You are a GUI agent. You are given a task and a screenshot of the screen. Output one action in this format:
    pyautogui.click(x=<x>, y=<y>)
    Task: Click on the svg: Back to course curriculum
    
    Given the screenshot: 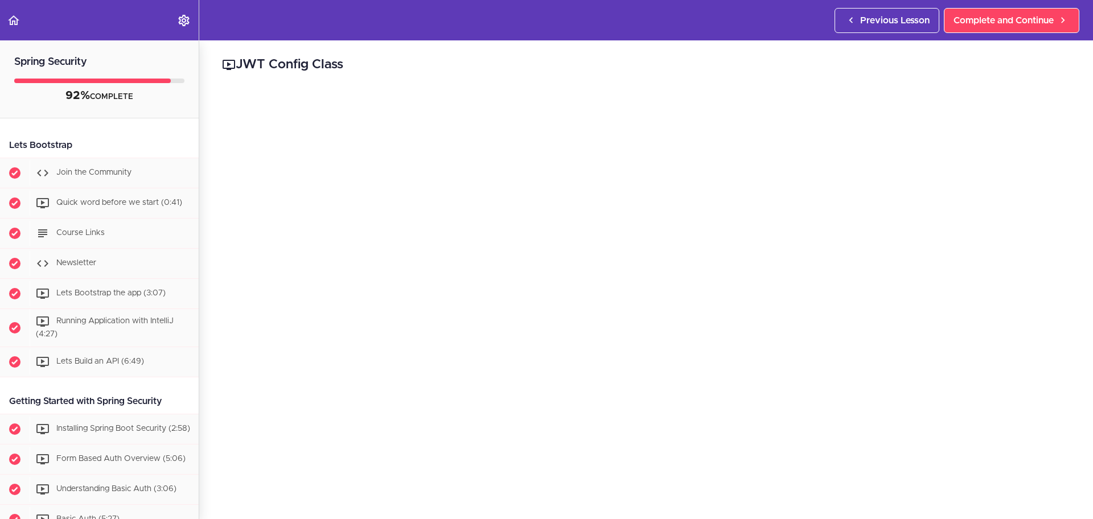 What is the action you would take?
    pyautogui.click(x=14, y=20)
    